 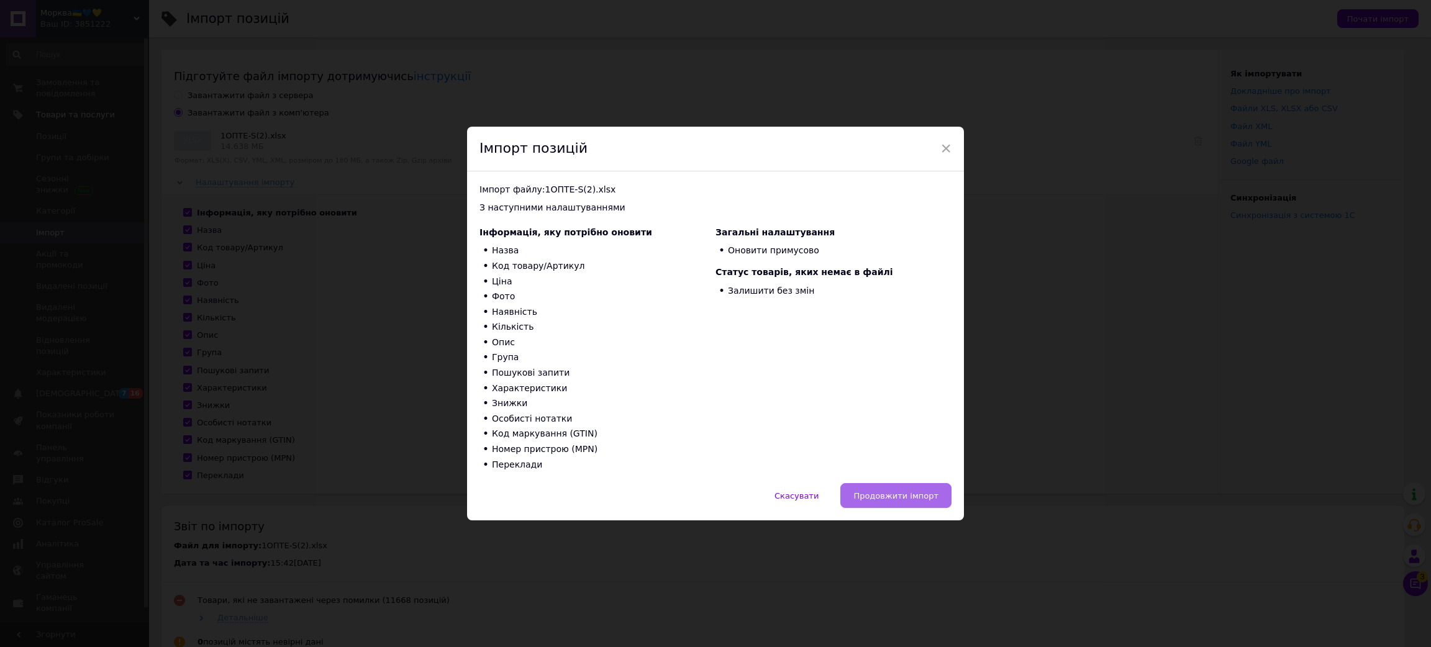 What do you see at coordinates (597, 450) in the screenshot?
I see `li: Номер пристрою (MPN)` at bounding box center [597, 450].